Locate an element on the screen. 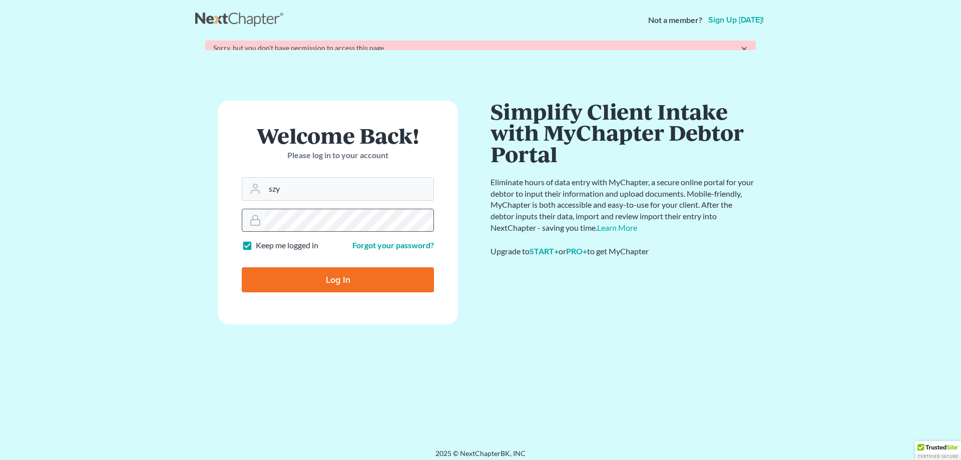  div: Sorry, but you don't have permission to access this page is located at coordinates (480, 48).